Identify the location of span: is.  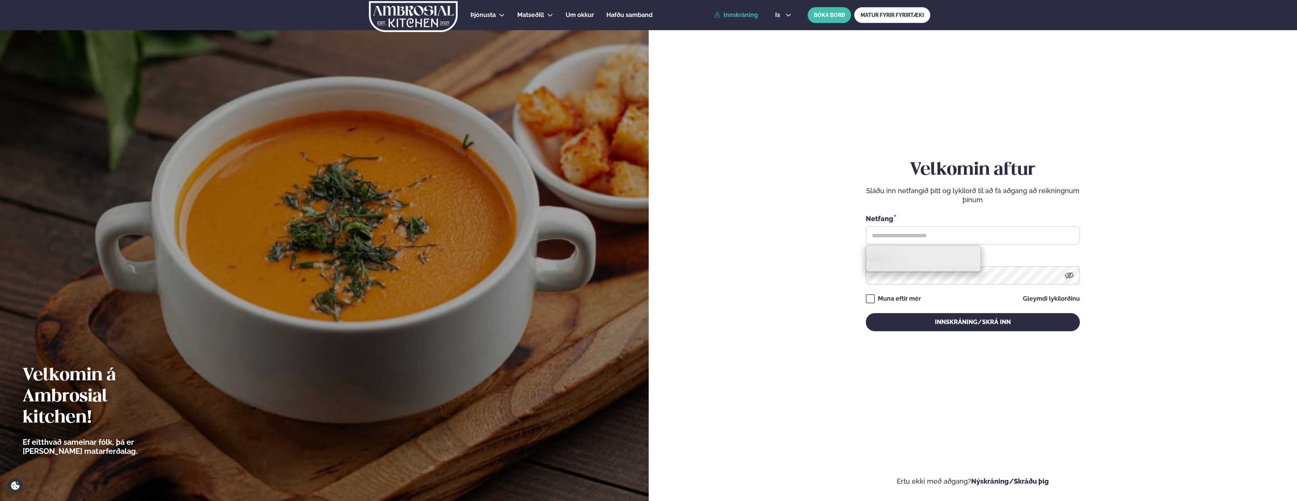
(778, 15).